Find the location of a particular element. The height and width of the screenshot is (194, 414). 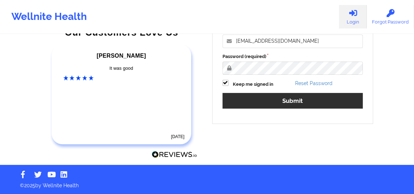

a: Forgot Password is located at coordinates (390, 17).